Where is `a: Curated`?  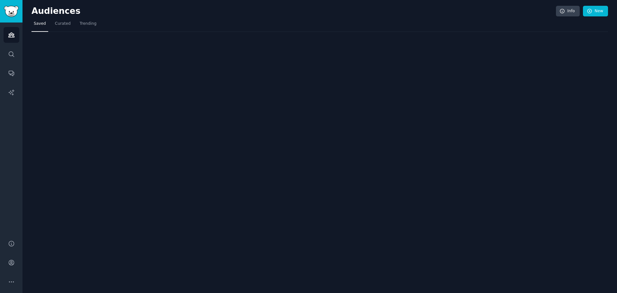 a: Curated is located at coordinates (63, 25).